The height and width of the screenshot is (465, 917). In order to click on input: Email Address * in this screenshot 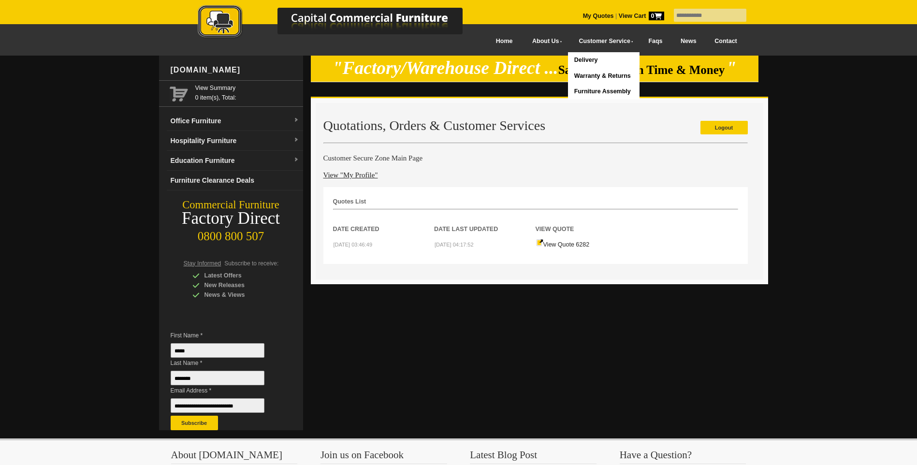, I will do `click(218, 406)`.